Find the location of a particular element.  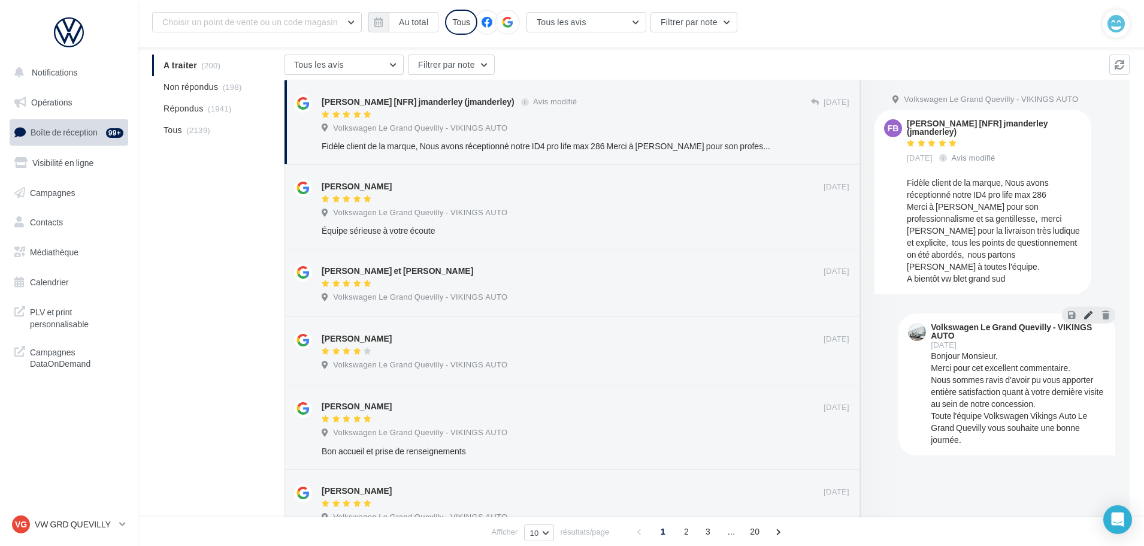

span: FB is located at coordinates (893, 128).